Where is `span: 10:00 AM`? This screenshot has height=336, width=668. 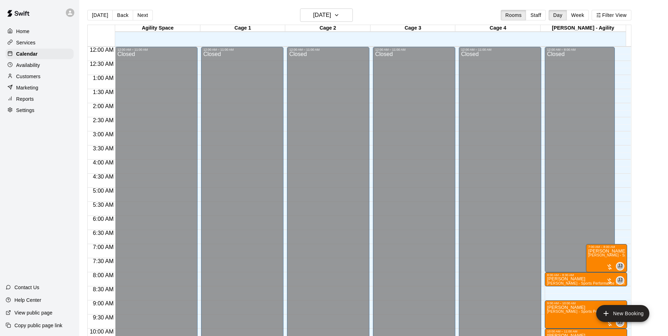 span: 10:00 AM is located at coordinates (102, 331).